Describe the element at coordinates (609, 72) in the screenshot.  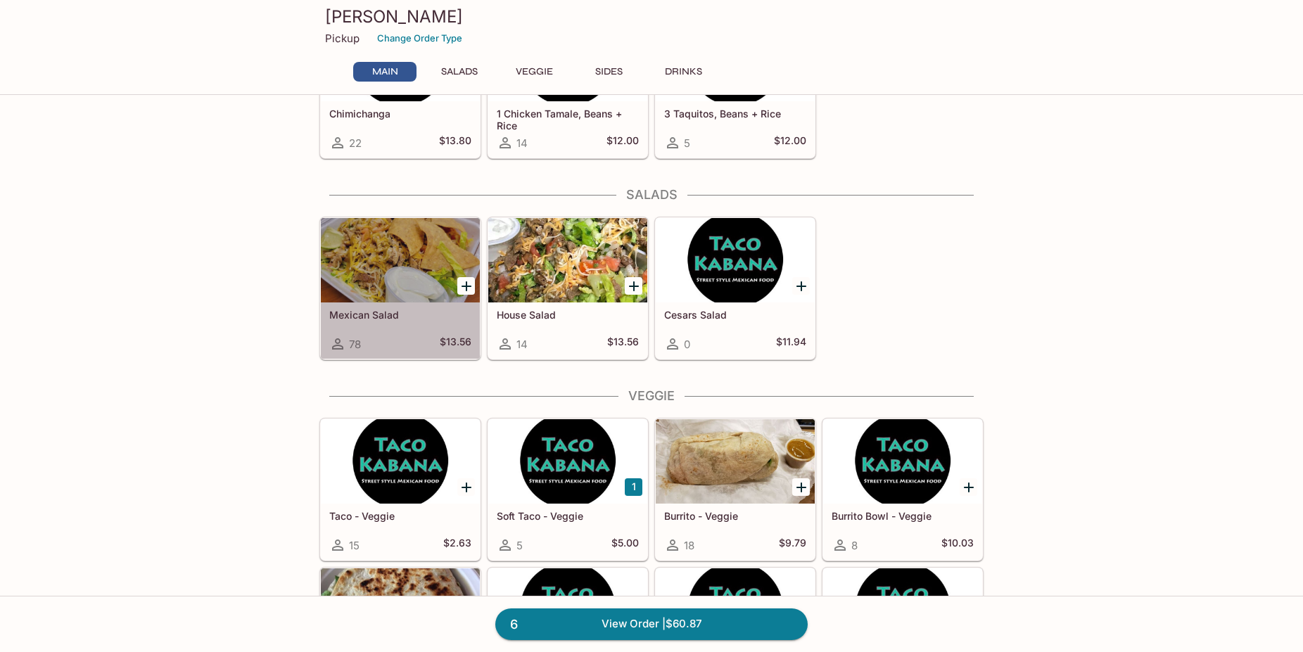
I see `button: Sides` at that location.